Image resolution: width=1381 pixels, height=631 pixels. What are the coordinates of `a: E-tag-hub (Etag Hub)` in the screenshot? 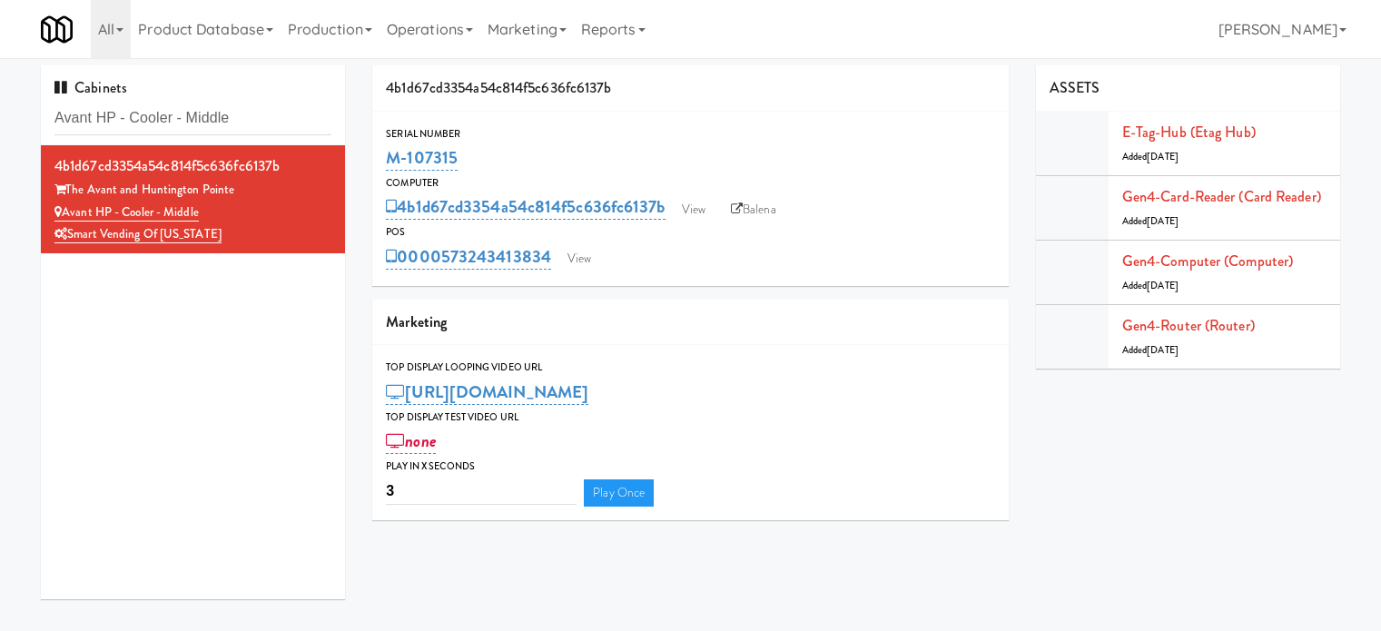 It's located at (1189, 132).